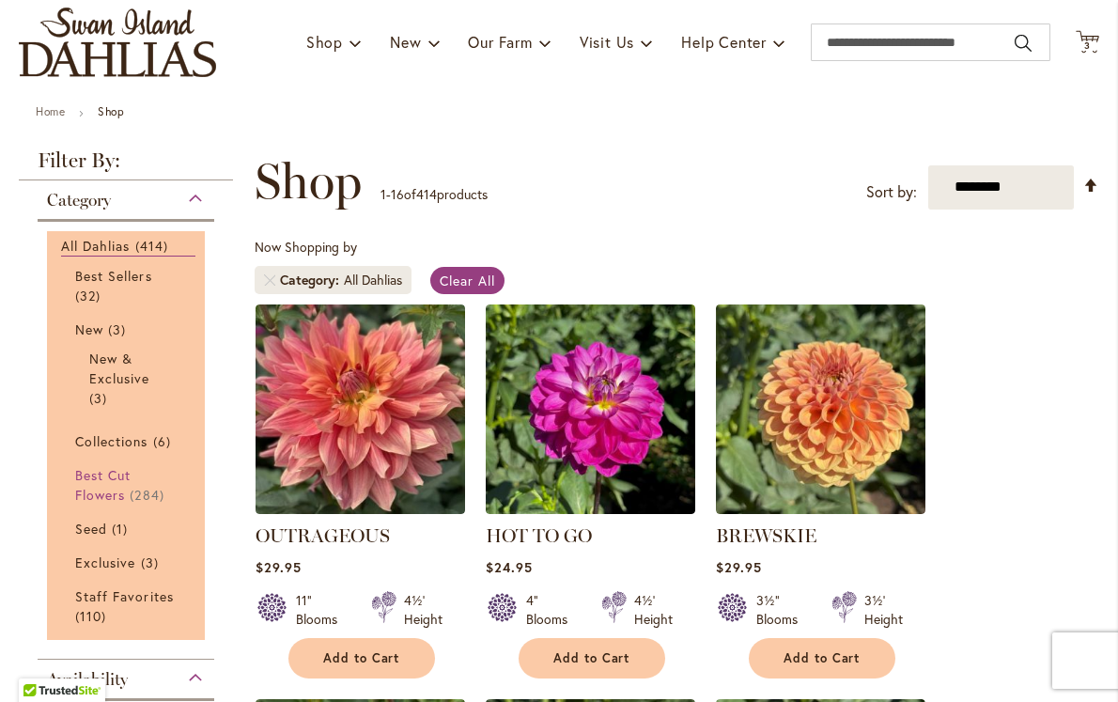 This screenshot has width=1118, height=702. Describe the element at coordinates (892, 192) in the screenshot. I see `label: Sort by:` at that location.